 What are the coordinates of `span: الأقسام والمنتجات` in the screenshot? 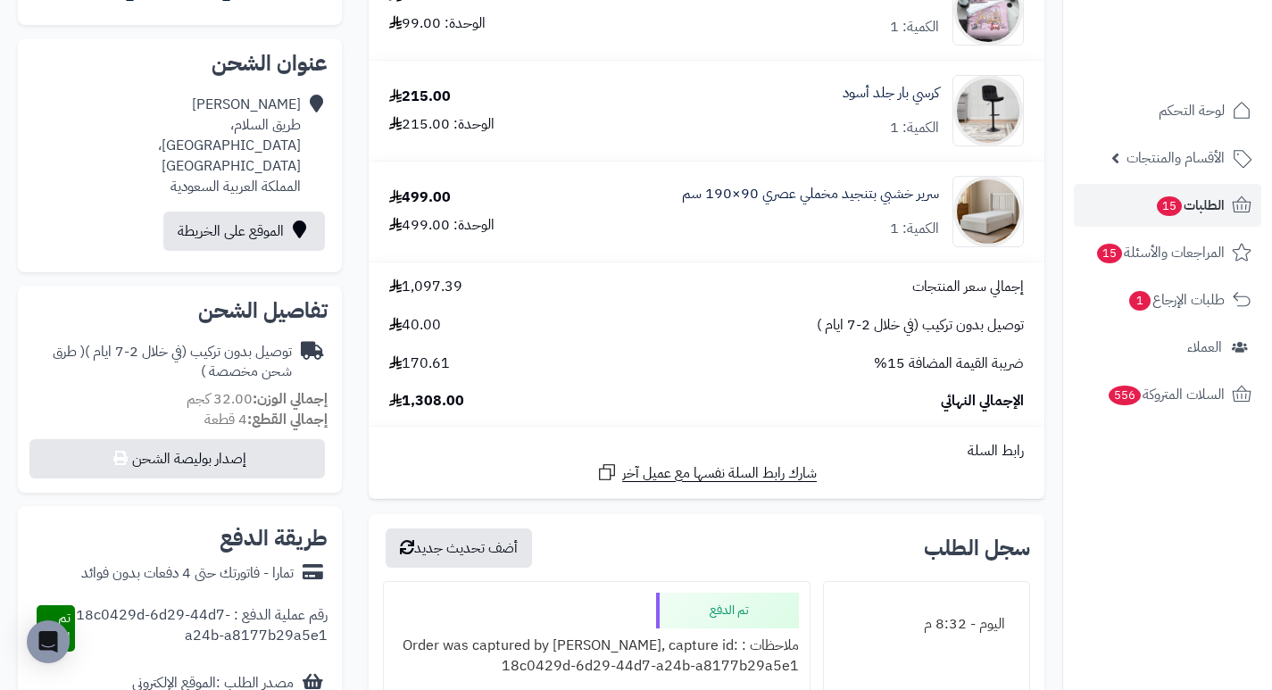 It's located at (1176, 158).